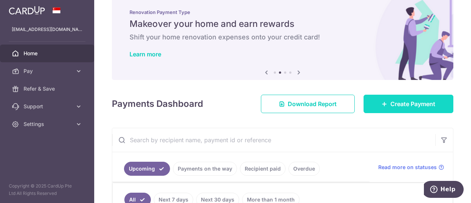 Image resolution: width=471 pixels, height=203 pixels. Describe the element at coordinates (48, 124) in the screenshot. I see `span: Settings` at that location.